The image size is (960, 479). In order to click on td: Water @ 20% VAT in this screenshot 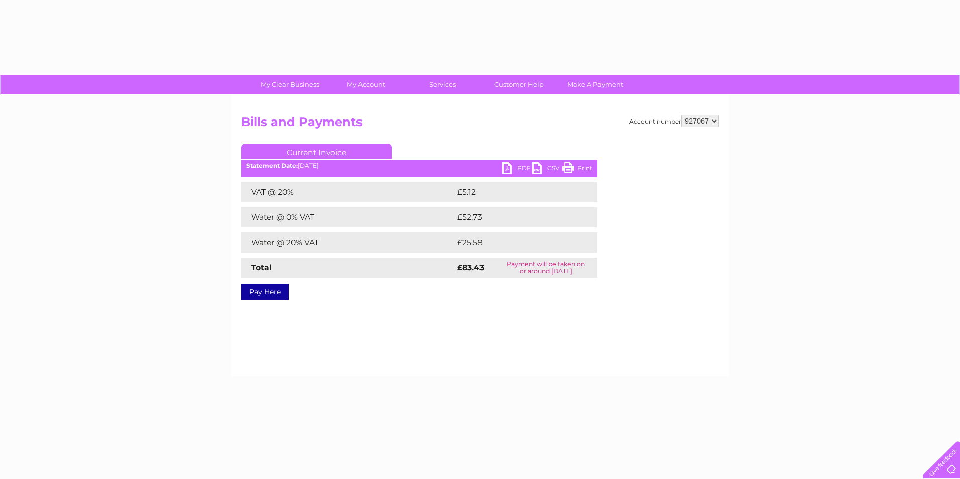, I will do `click(348, 243)`.